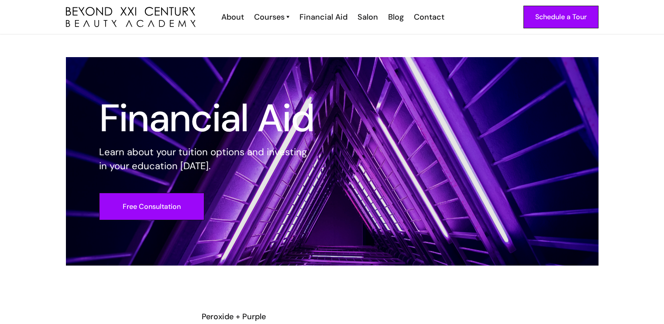 This screenshot has width=664, height=324. What do you see at coordinates (323, 17) in the screenshot?
I see `a: Financial Aid` at bounding box center [323, 17].